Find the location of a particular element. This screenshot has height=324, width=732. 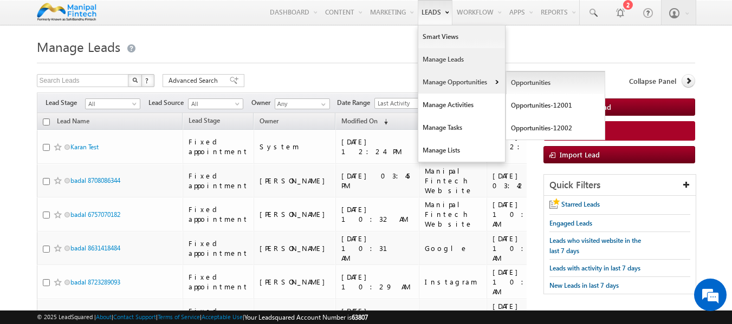

div: Google is located at coordinates (453, 249).